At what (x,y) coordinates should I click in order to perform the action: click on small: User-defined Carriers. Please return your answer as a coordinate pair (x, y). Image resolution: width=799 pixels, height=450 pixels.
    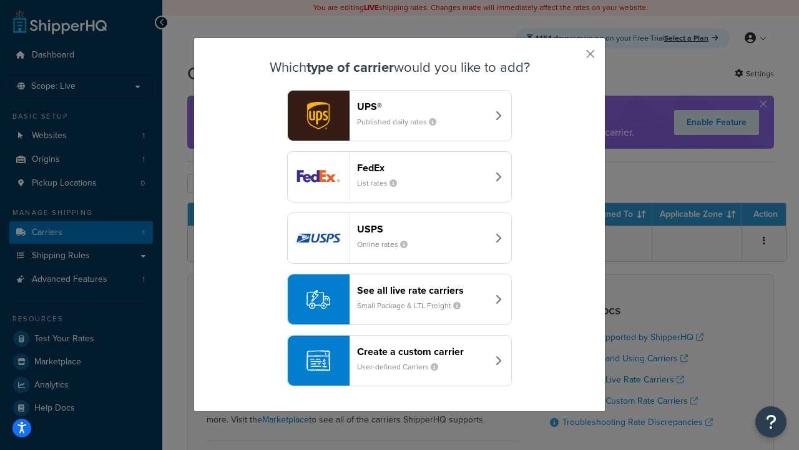
    Looking at the image, I should click on (403, 367).